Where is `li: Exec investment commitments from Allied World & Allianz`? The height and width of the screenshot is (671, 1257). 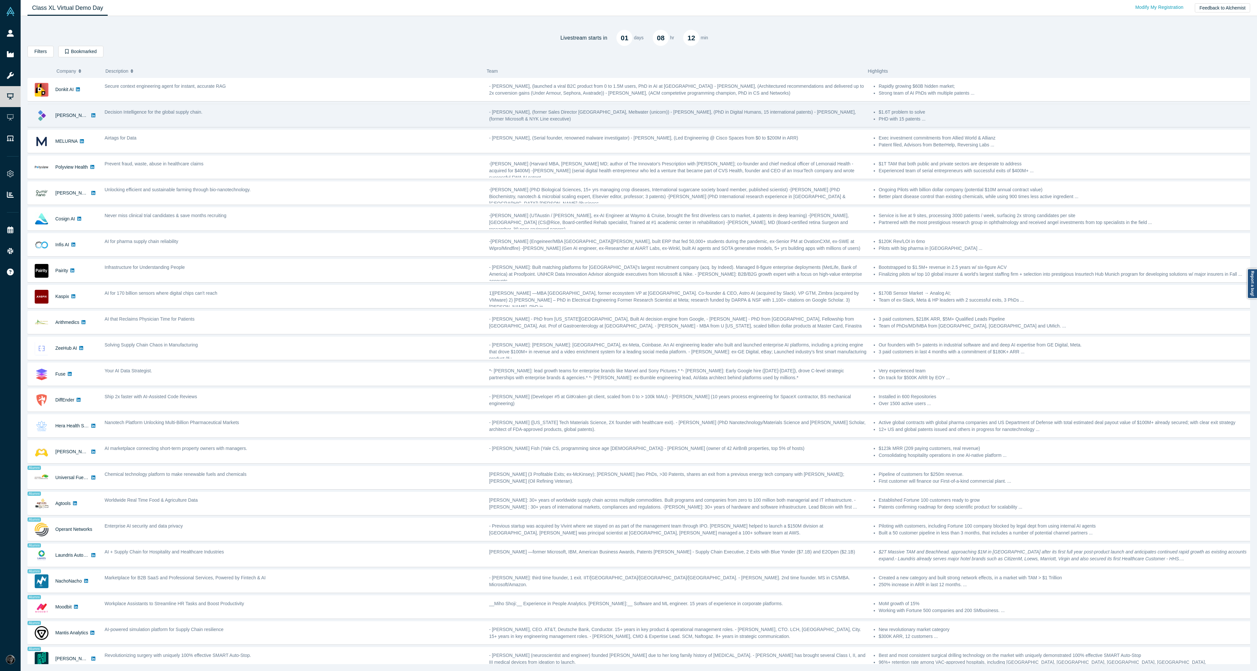 li: Exec investment commitments from Allied World & Allianz is located at coordinates (1065, 138).